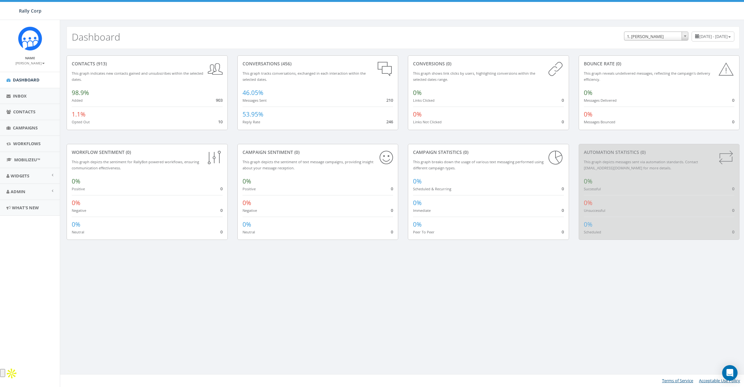  Describe the element at coordinates (147, 64) in the screenshot. I see `div: contacts` at that location.